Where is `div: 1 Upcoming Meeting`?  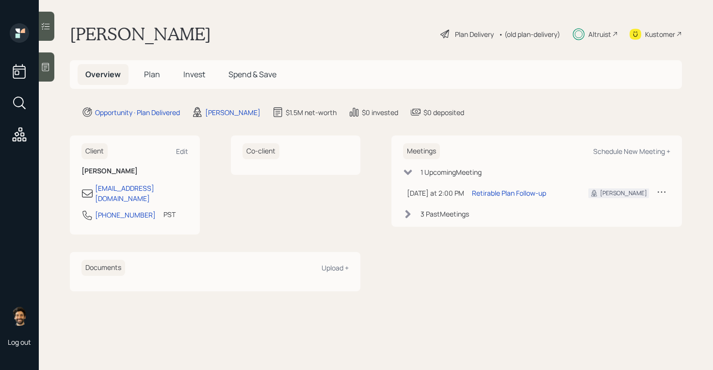
div: 1 Upcoming Meeting is located at coordinates (451, 172).